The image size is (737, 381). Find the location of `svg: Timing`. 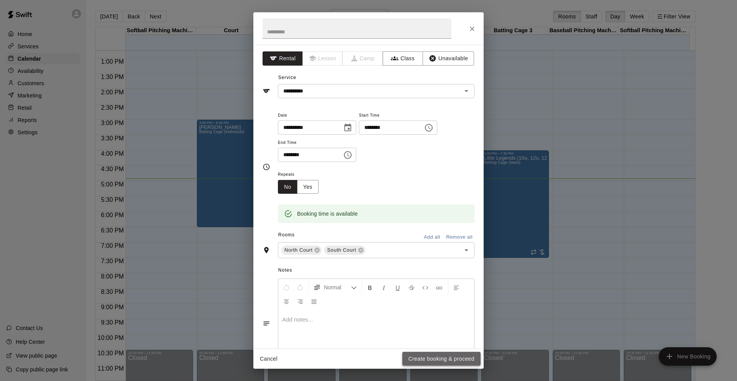

svg: Timing is located at coordinates (266, 167).